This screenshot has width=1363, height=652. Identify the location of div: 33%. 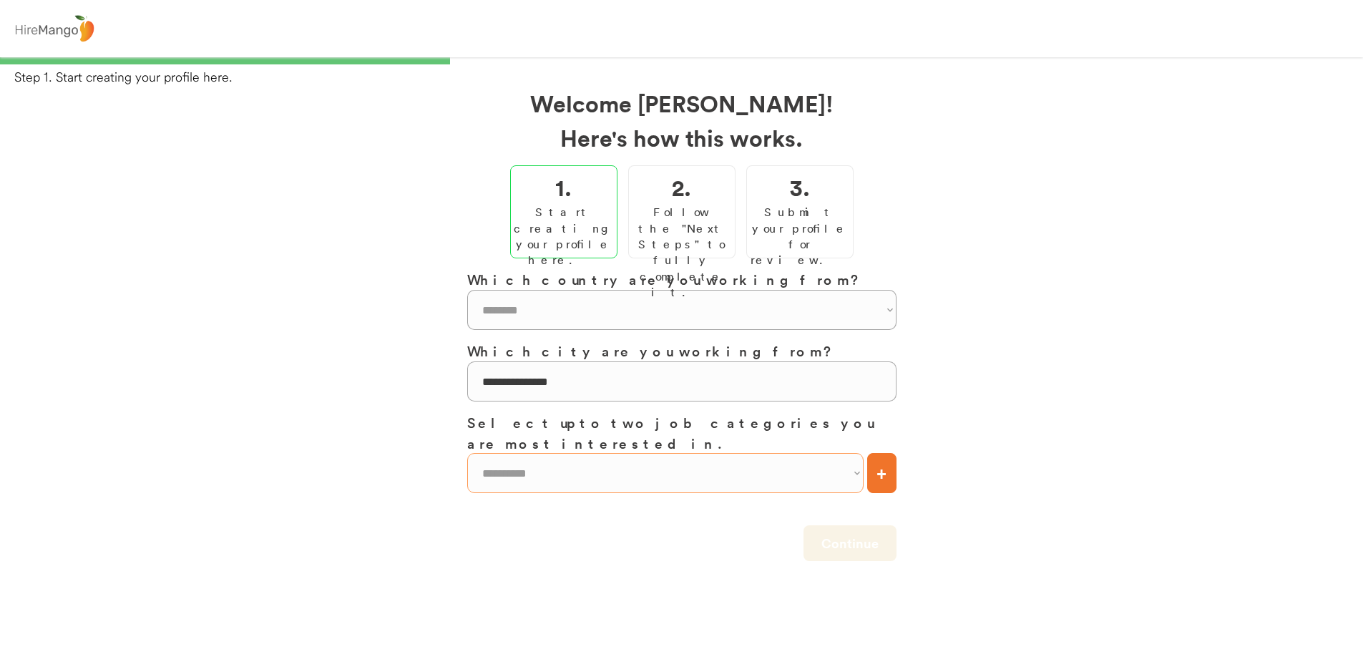
(681, 61).